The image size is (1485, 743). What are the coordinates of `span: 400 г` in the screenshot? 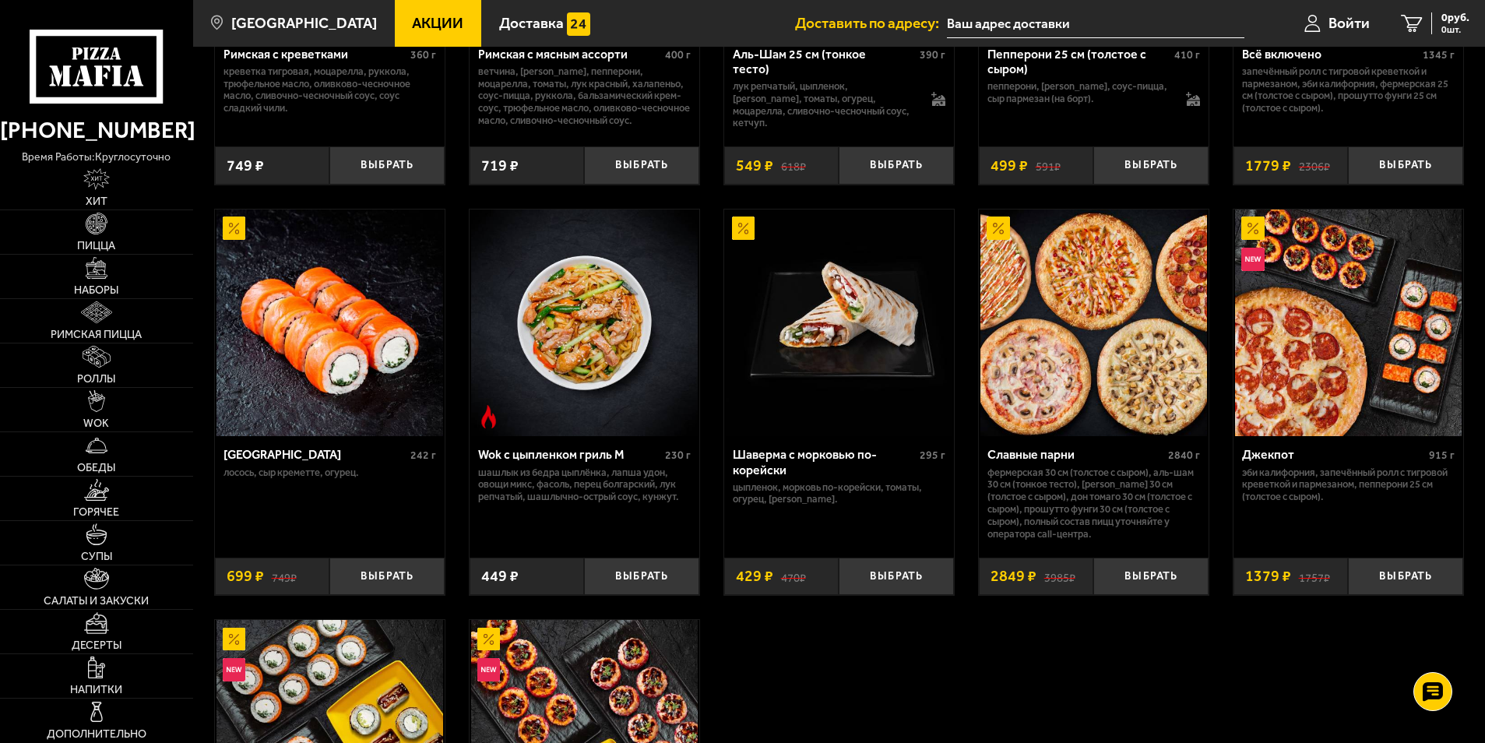 It's located at (678, 55).